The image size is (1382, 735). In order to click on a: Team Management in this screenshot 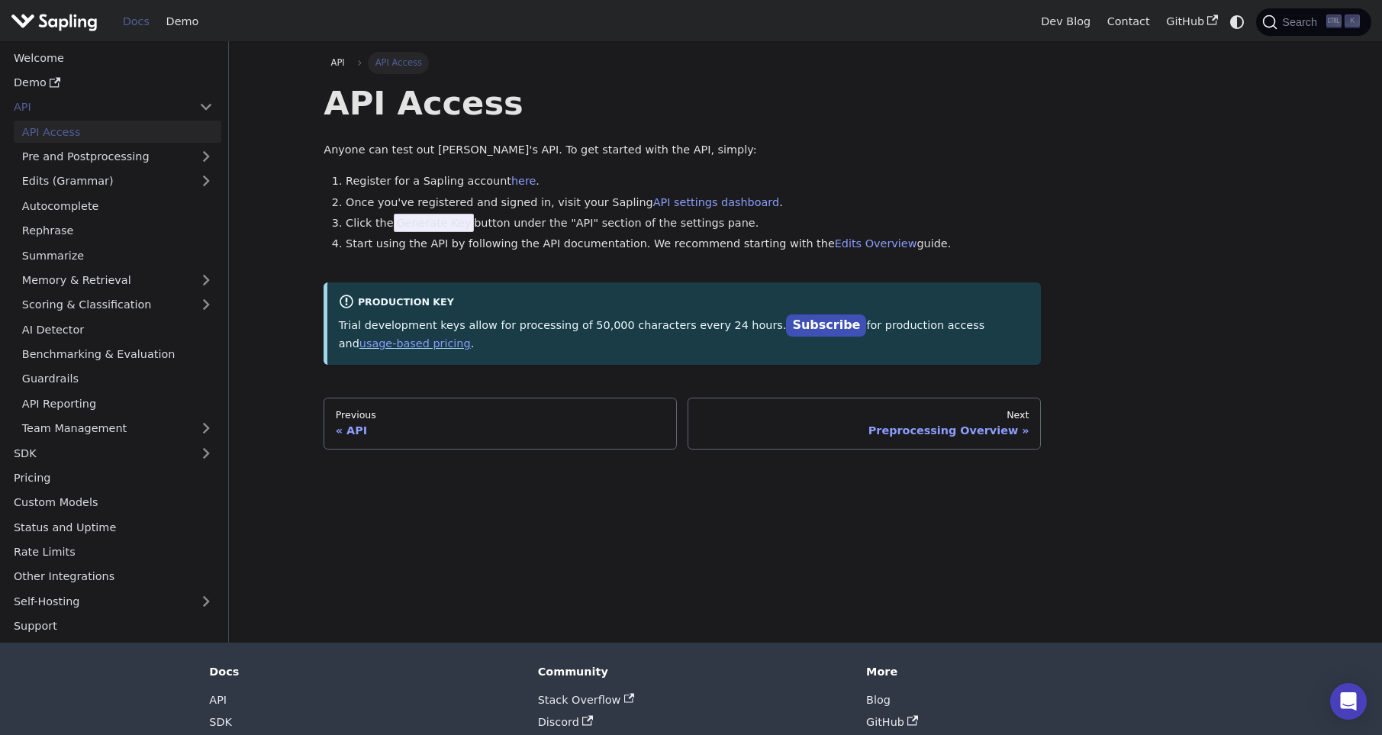, I will do `click(118, 428)`.